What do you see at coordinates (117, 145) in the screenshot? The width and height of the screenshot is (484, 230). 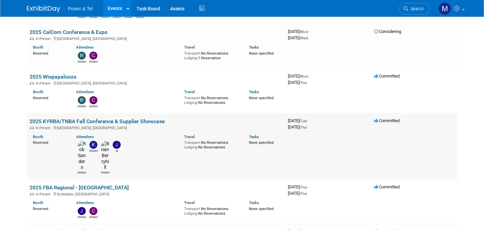 I see `img: JB Fesmire` at bounding box center [117, 145].